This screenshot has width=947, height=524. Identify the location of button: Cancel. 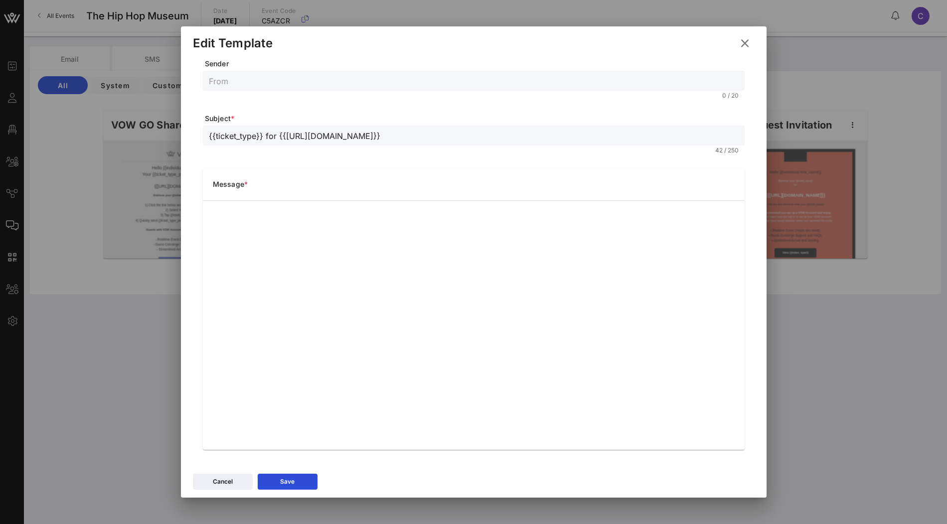
(223, 482).